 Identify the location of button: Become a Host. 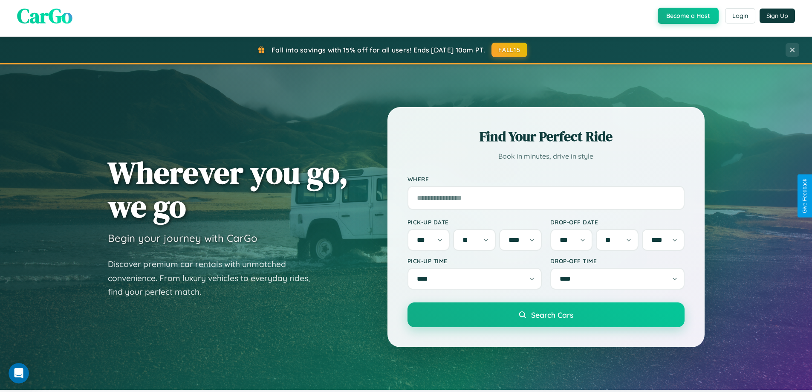
(688, 16).